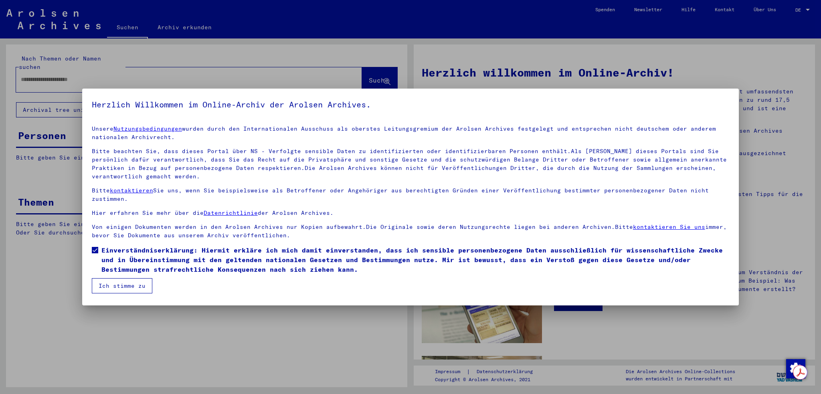 This screenshot has height=394, width=821. I want to click on p: Bitte Sie uns, wenn Sie beispielsweise als Betroffener oder Angehöriger aus berechtigten Gründen ..., so click(411, 195).